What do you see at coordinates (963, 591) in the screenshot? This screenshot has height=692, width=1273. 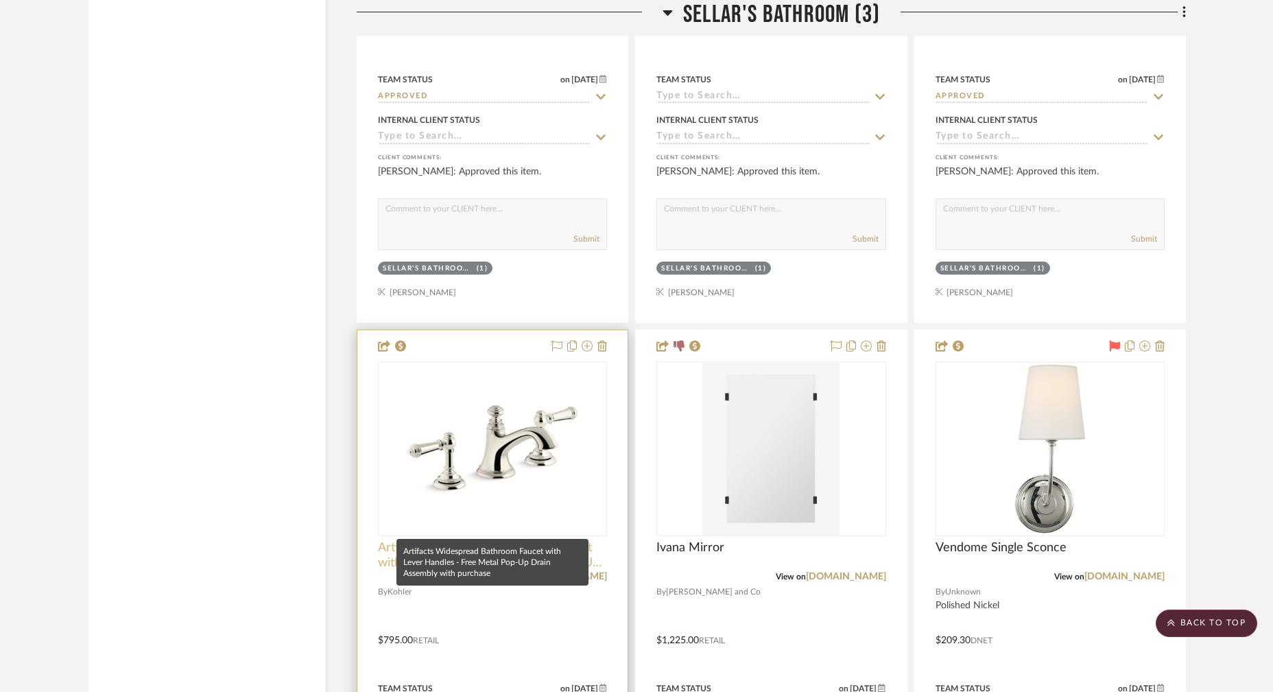 I see `span: Unknown` at bounding box center [963, 591].